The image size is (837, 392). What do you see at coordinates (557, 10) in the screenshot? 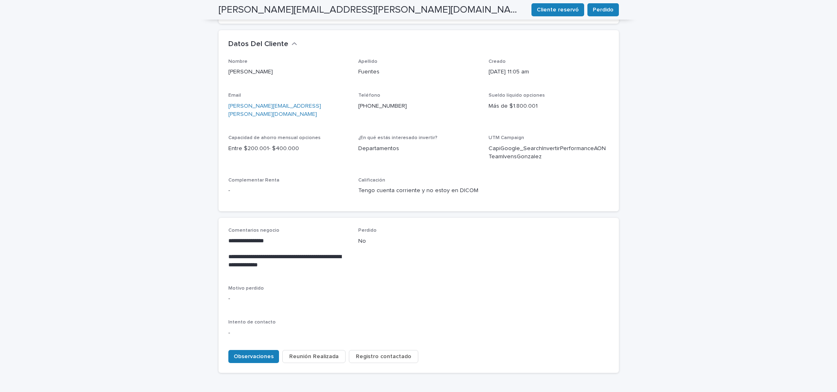
I see `button: Cliente reservó` at bounding box center [557, 10].